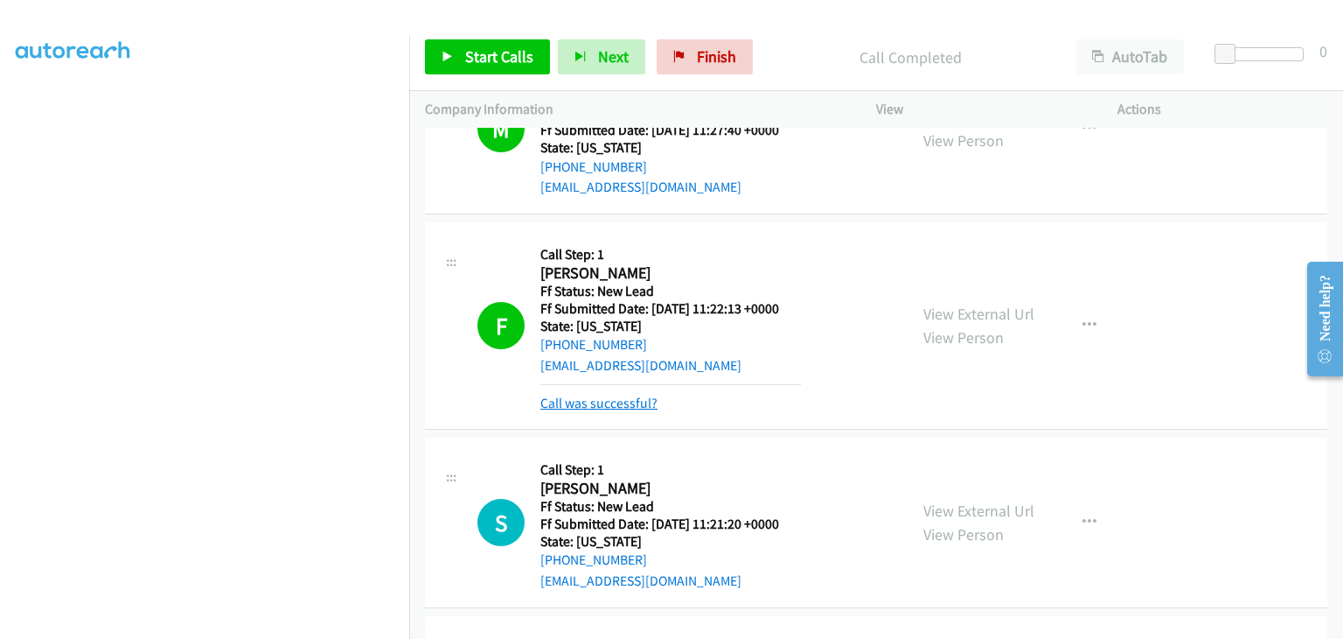  I want to click on div: Delay between calls (in seconds), so click(1264, 54).